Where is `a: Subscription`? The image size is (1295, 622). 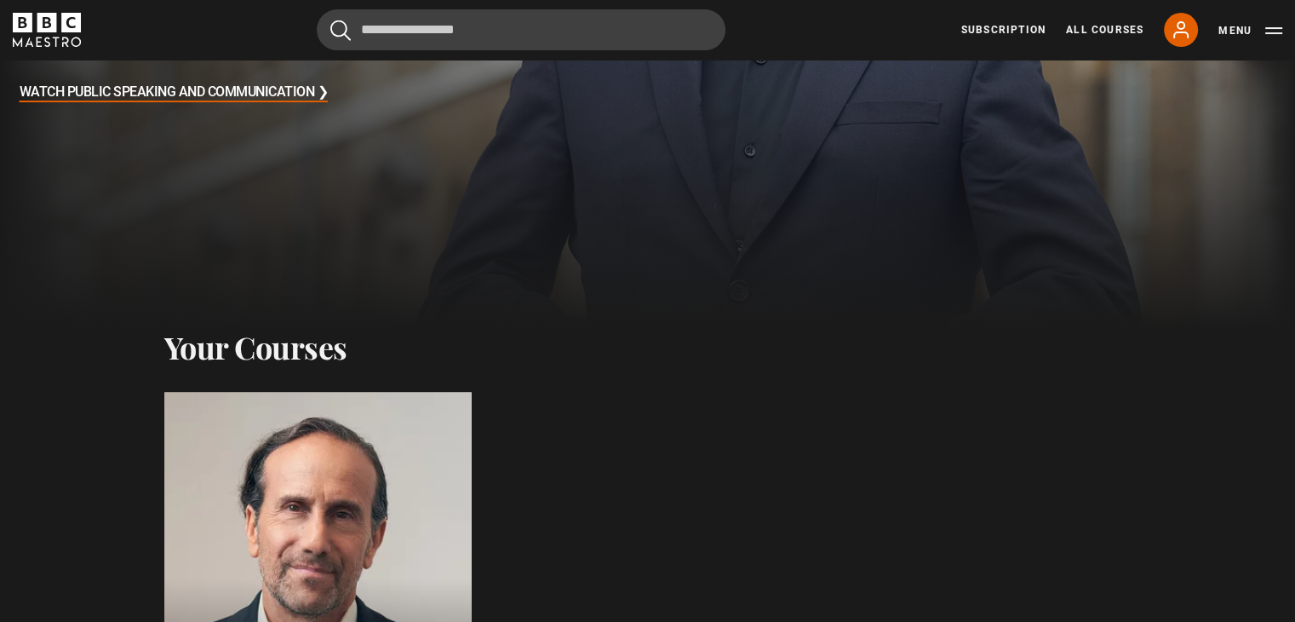 a: Subscription is located at coordinates (1003, 30).